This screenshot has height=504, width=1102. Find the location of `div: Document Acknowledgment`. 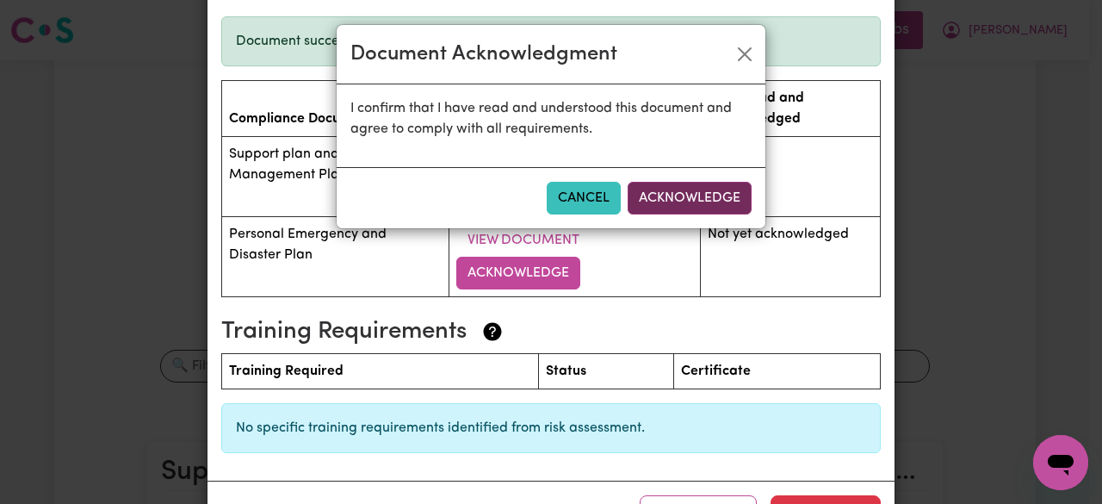

div: Document Acknowledgment is located at coordinates (484, 54).